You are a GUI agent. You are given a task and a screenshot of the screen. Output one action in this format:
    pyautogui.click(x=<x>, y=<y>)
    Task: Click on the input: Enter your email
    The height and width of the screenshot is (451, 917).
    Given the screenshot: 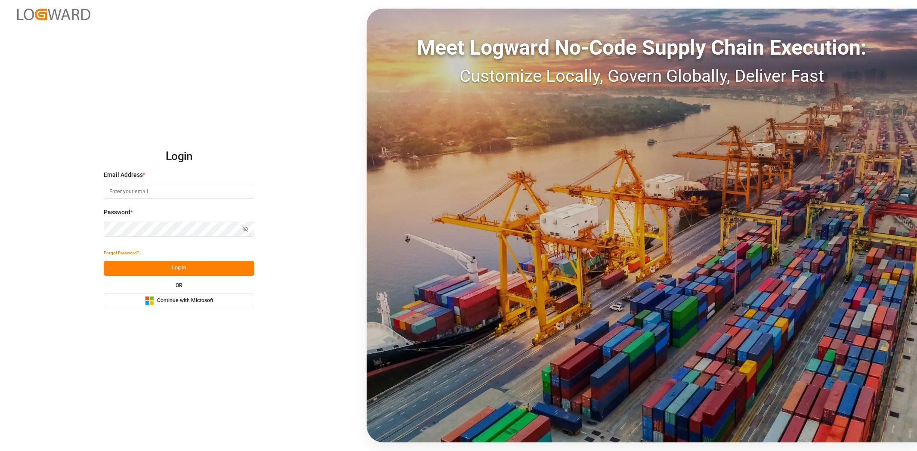 What is the action you would take?
    pyautogui.click(x=179, y=191)
    